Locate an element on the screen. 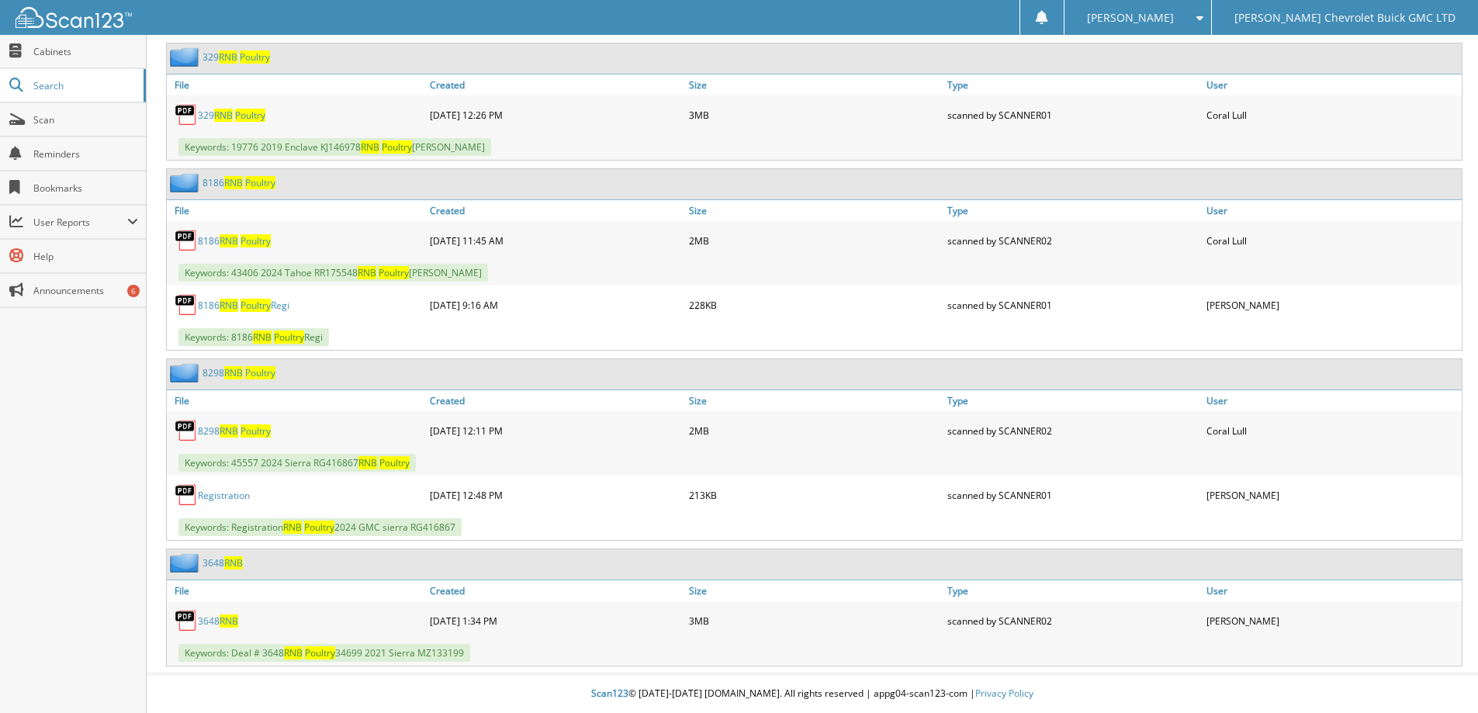  span: Keywords: Registration 2024 GMC sierra RG416867 is located at coordinates (320, 527).